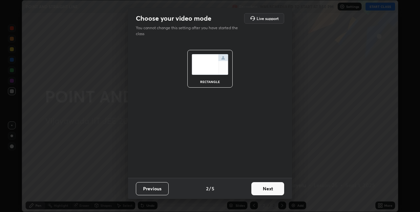 This screenshot has width=420, height=212. What do you see at coordinates (207, 188) in the screenshot?
I see `h4: 2` at bounding box center [207, 188].